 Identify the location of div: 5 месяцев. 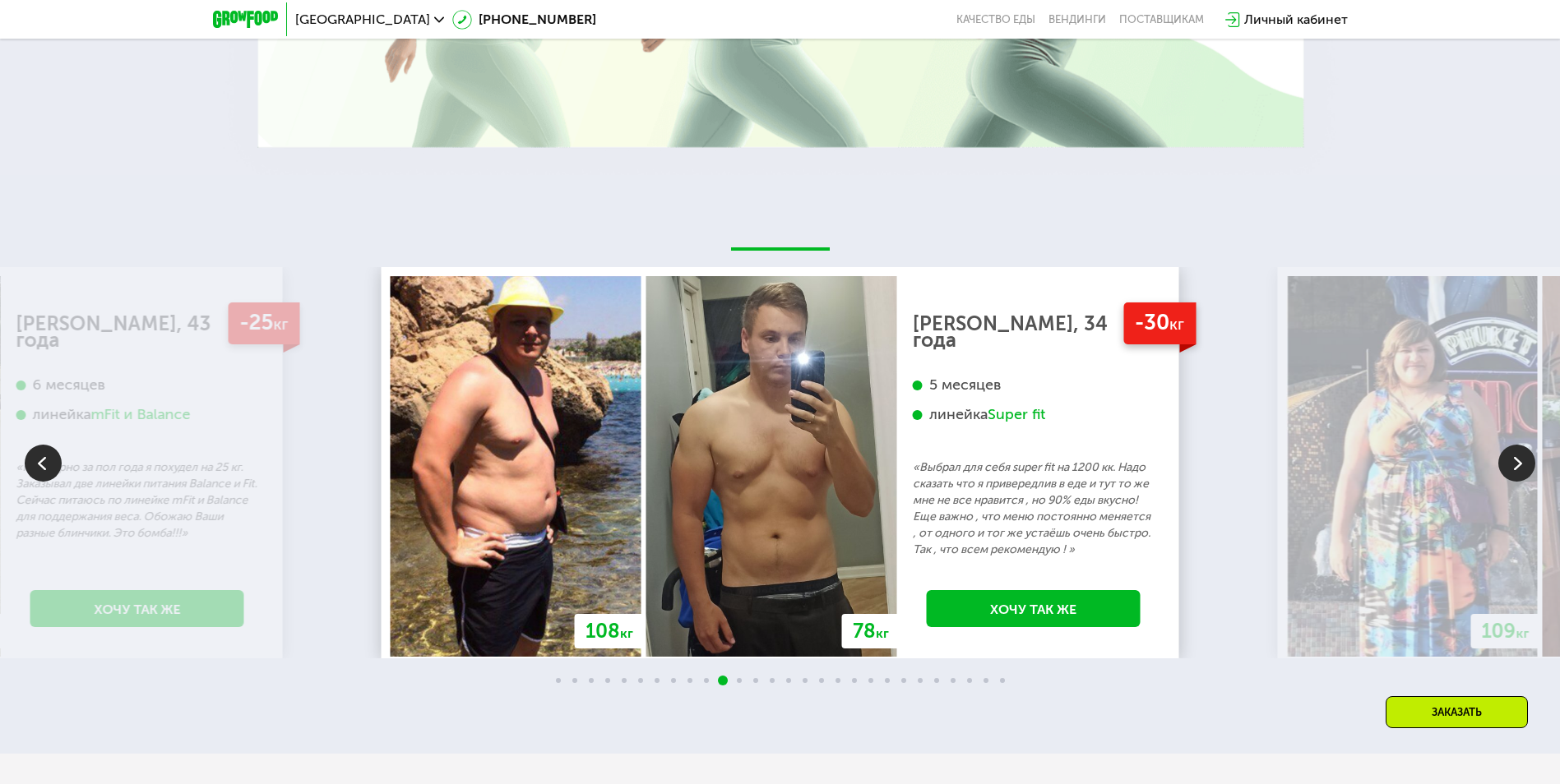
(1034, 385).